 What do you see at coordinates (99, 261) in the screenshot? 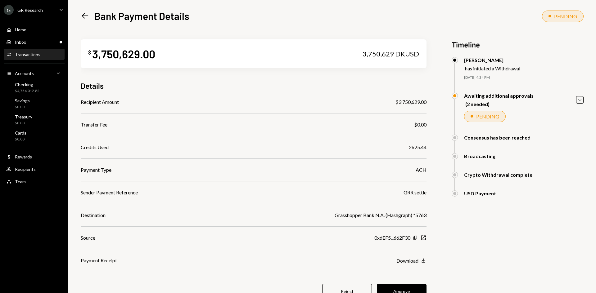
I see `div: Payment Receipt` at bounding box center [99, 261].